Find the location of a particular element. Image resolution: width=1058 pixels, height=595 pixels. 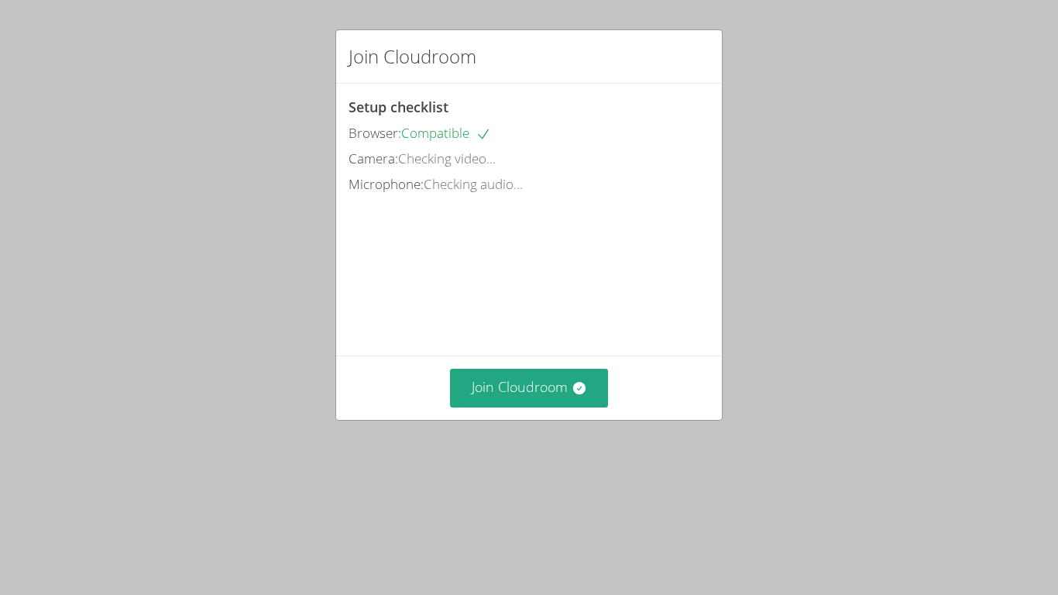

button: Join Cloudroom is located at coordinates (529, 387).